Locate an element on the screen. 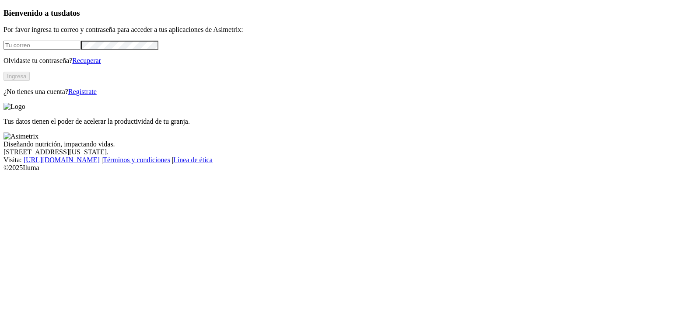 This screenshot has height=320, width=700. img: Asimetrix is located at coordinates (21, 136).